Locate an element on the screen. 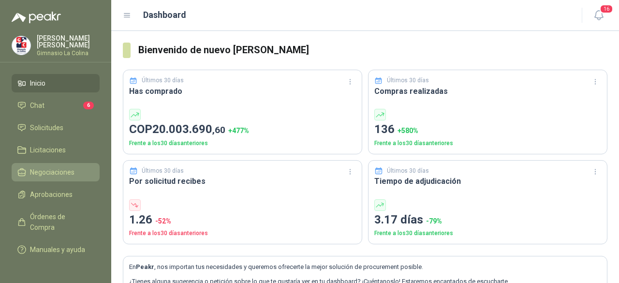 The image size is (619, 283). span: Aprobaciones is located at coordinates (51, 195).